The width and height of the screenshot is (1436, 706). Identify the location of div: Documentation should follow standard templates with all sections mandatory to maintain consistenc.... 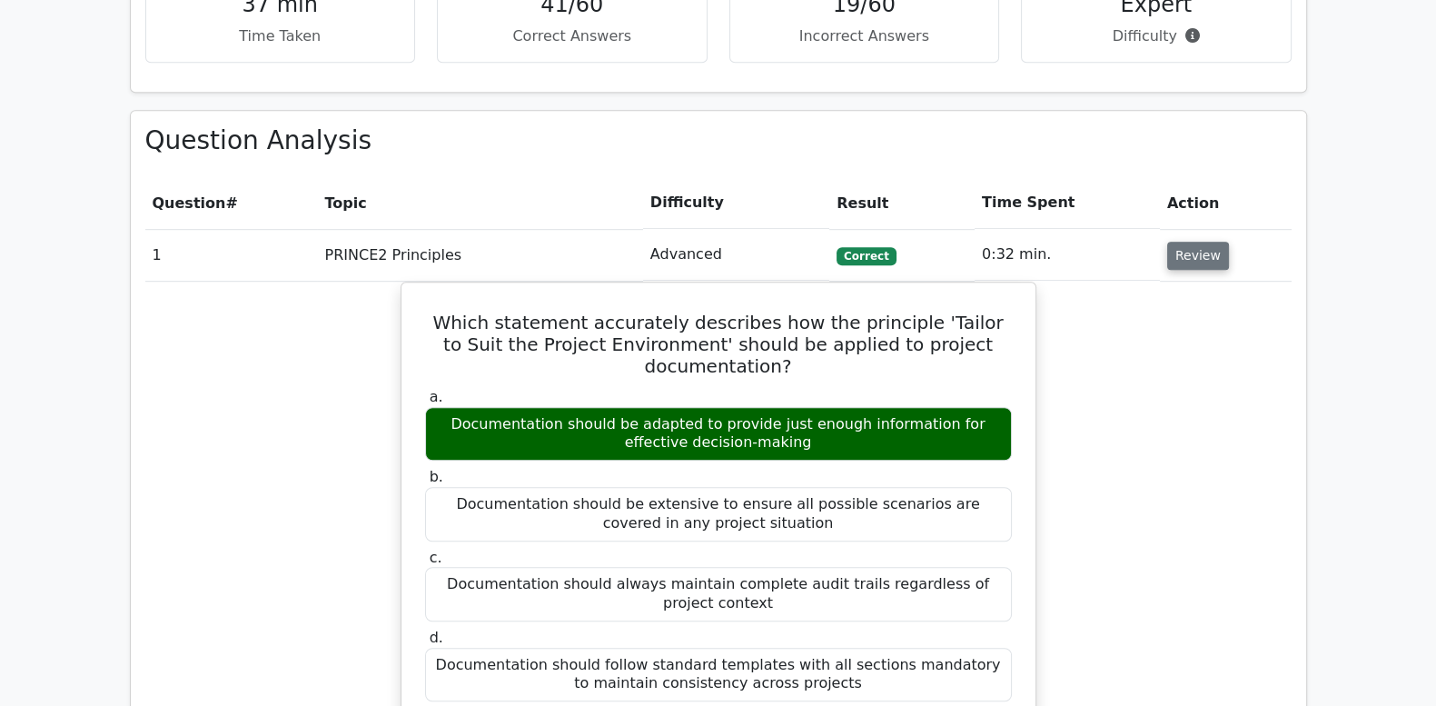
(718, 675).